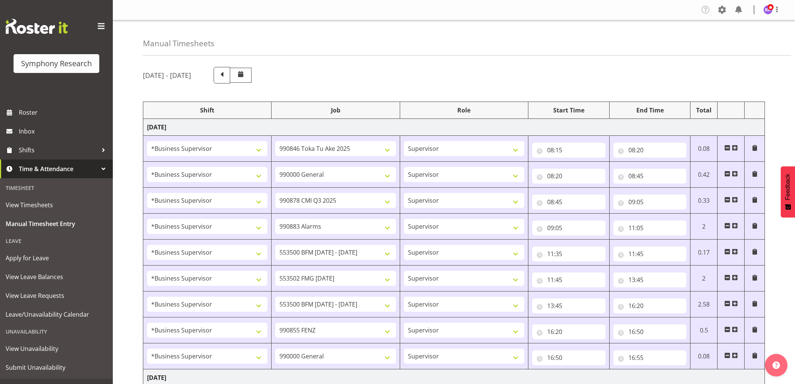 The image size is (795, 384). What do you see at coordinates (56, 224) in the screenshot?
I see `a: Manual Timesheet Entry` at bounding box center [56, 224].